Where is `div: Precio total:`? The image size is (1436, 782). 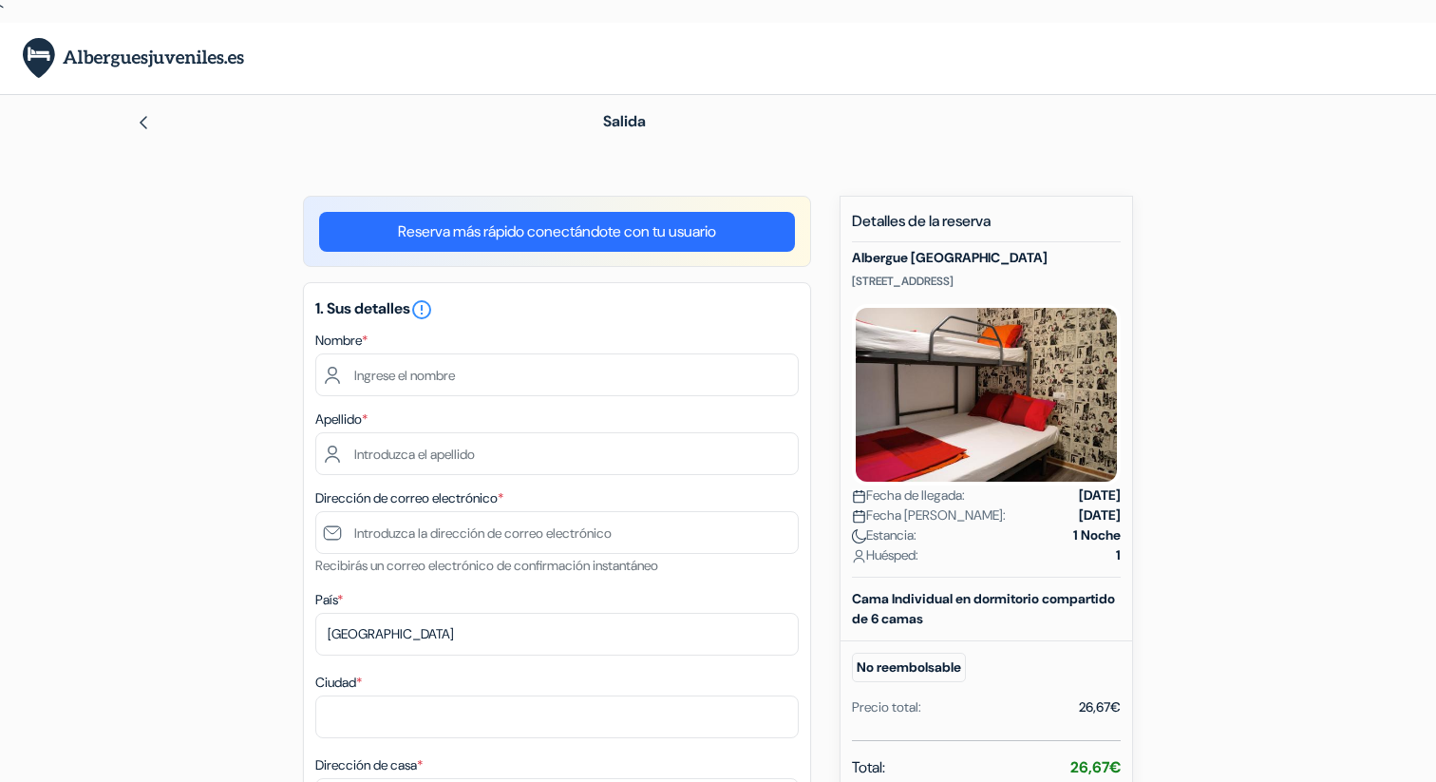
div: Precio total: is located at coordinates (886, 707).